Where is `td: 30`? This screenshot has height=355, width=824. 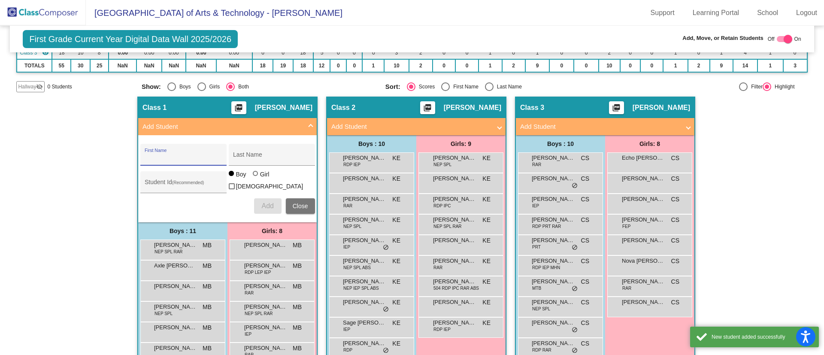
td: 30 is located at coordinates (80, 66).